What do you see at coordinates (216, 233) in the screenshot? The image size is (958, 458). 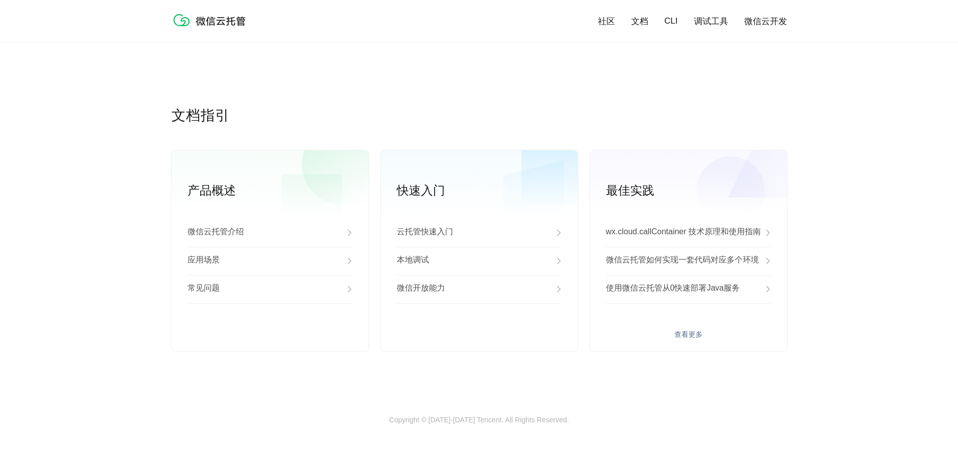 I see `p: 微信云托管介绍` at bounding box center [216, 233].